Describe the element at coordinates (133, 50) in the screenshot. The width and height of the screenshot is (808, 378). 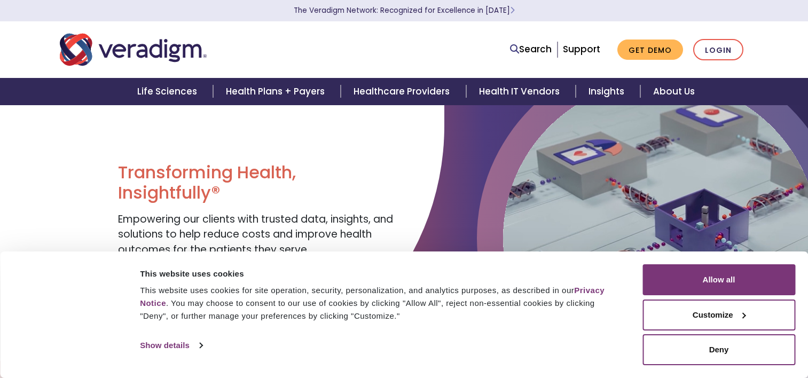
I see `a: Veradigm logo` at that location.